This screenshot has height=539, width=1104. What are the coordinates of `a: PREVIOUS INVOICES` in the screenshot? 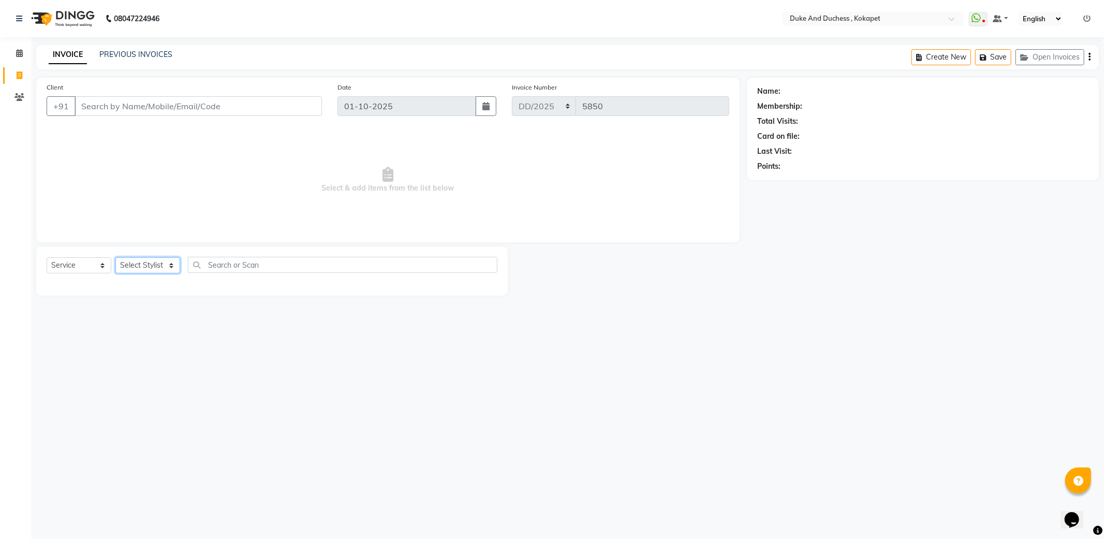 It's located at (136, 54).